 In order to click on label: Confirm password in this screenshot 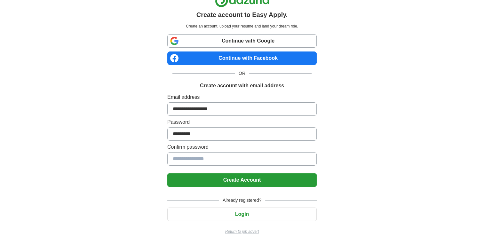, I will do `click(242, 147)`.